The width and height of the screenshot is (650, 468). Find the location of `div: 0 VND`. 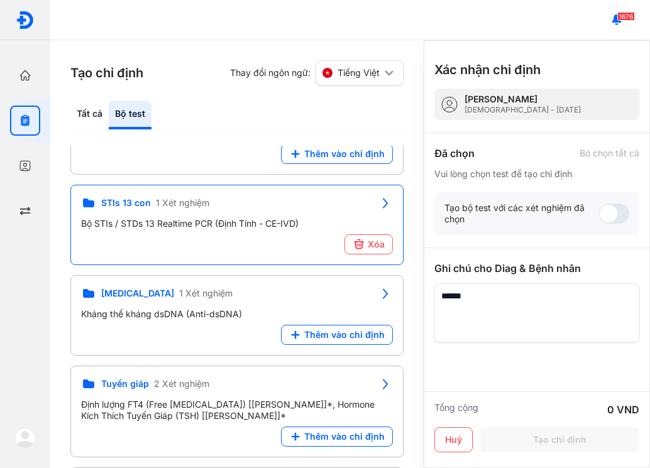

div: 0 VND is located at coordinates (623, 410).